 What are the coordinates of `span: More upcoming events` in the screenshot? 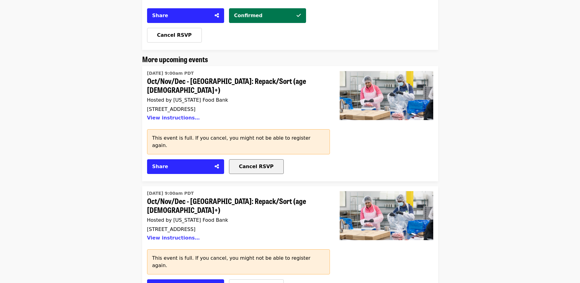 It's located at (175, 59).